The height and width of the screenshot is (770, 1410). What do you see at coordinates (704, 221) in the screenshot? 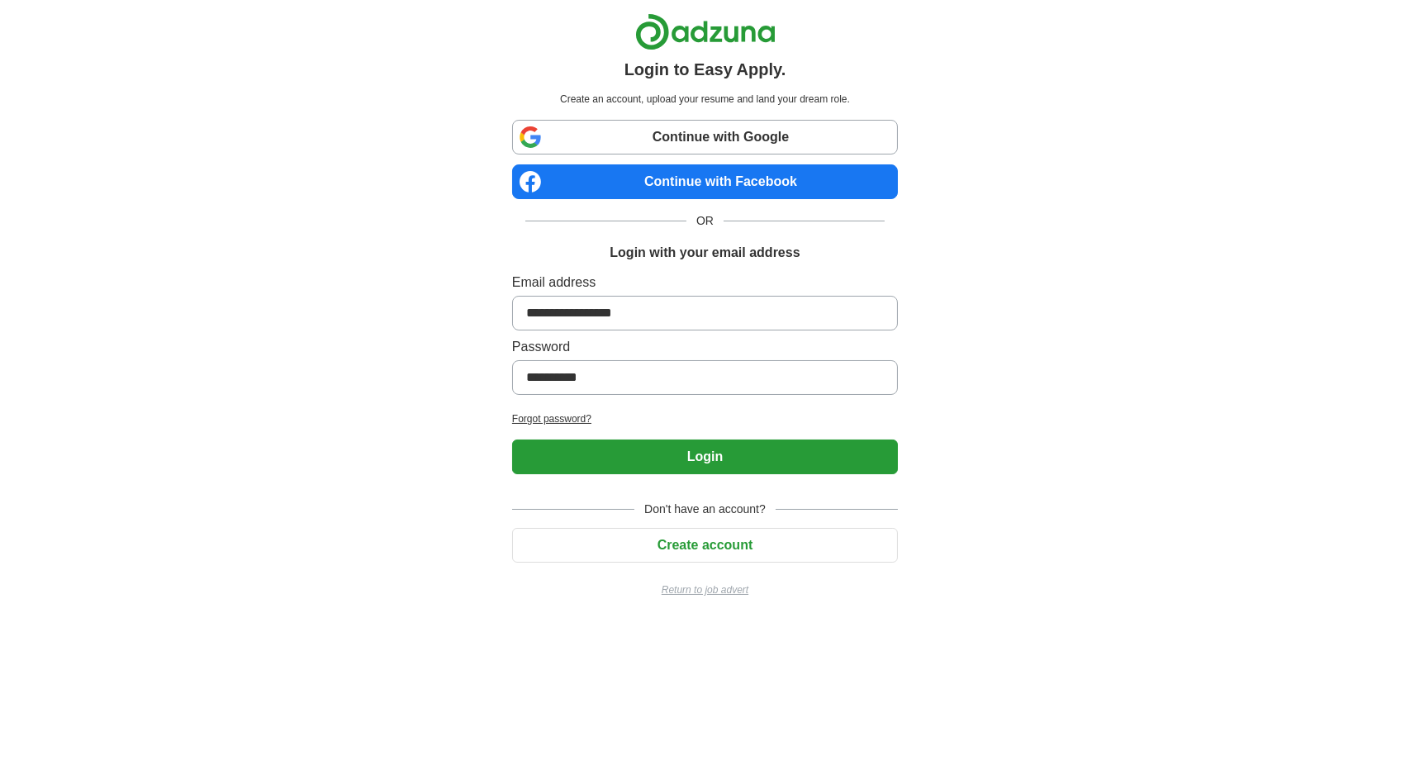
I see `span: OR` at bounding box center [704, 221].